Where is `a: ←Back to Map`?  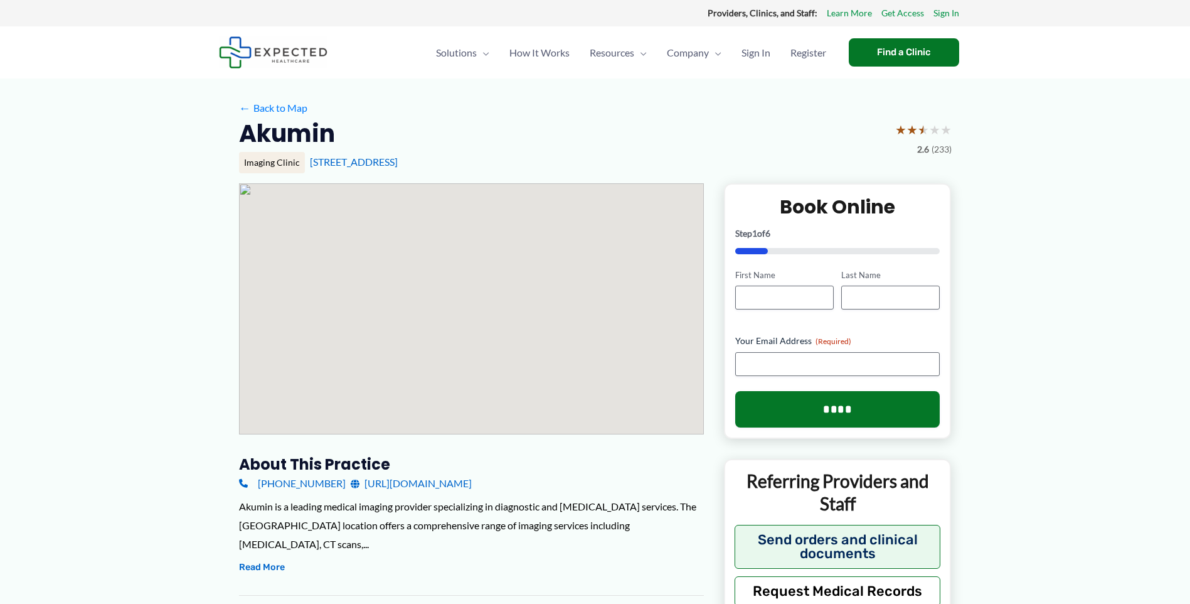
a: ←Back to Map is located at coordinates (273, 108).